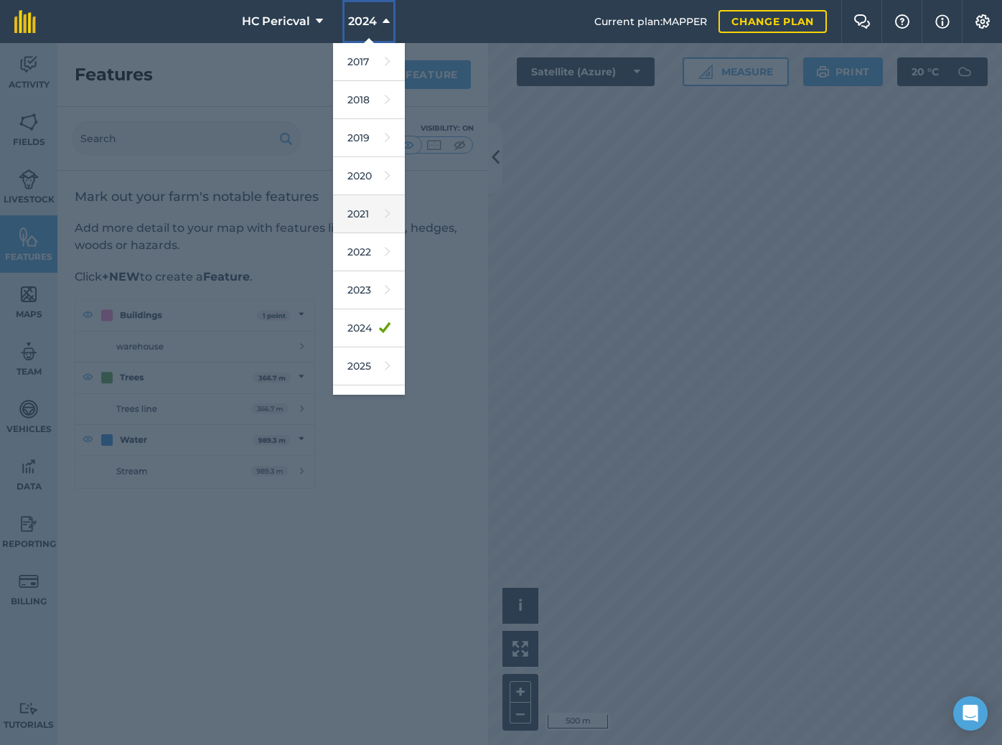  Describe the element at coordinates (369, 328) in the screenshot. I see `a: 2024` at that location.